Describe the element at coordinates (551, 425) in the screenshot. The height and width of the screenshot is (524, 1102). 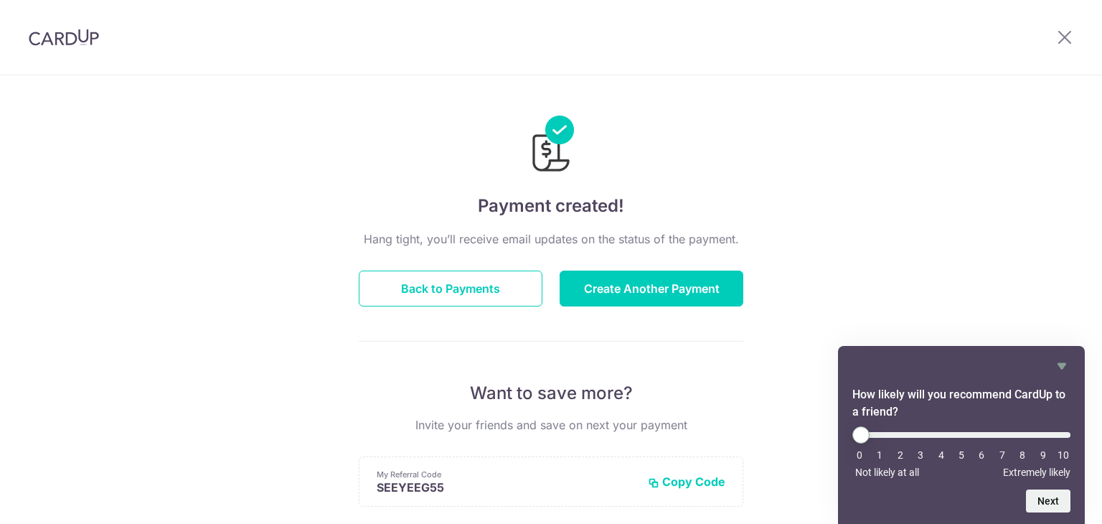
I see `p: Invite your friends and save on next your payment` at that location.